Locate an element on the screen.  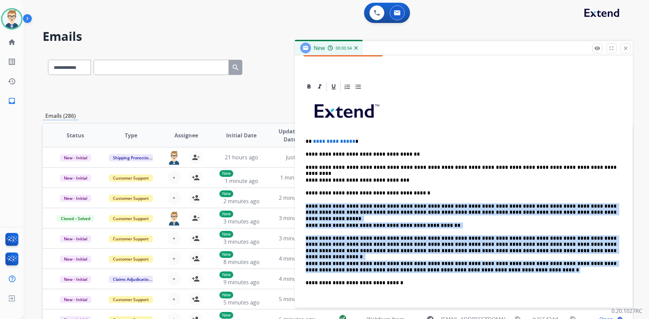
span: Shipping Protection is located at coordinates (132, 158).